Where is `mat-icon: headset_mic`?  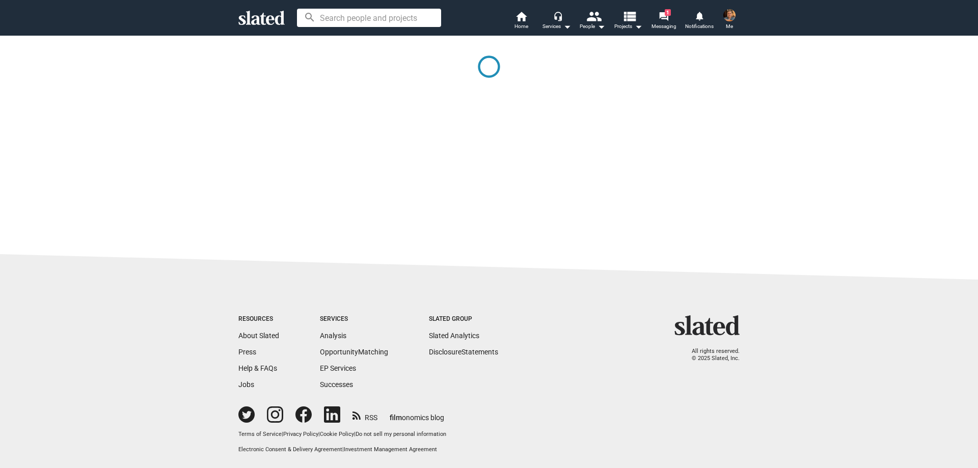 mat-icon: headset_mic is located at coordinates (558, 16).